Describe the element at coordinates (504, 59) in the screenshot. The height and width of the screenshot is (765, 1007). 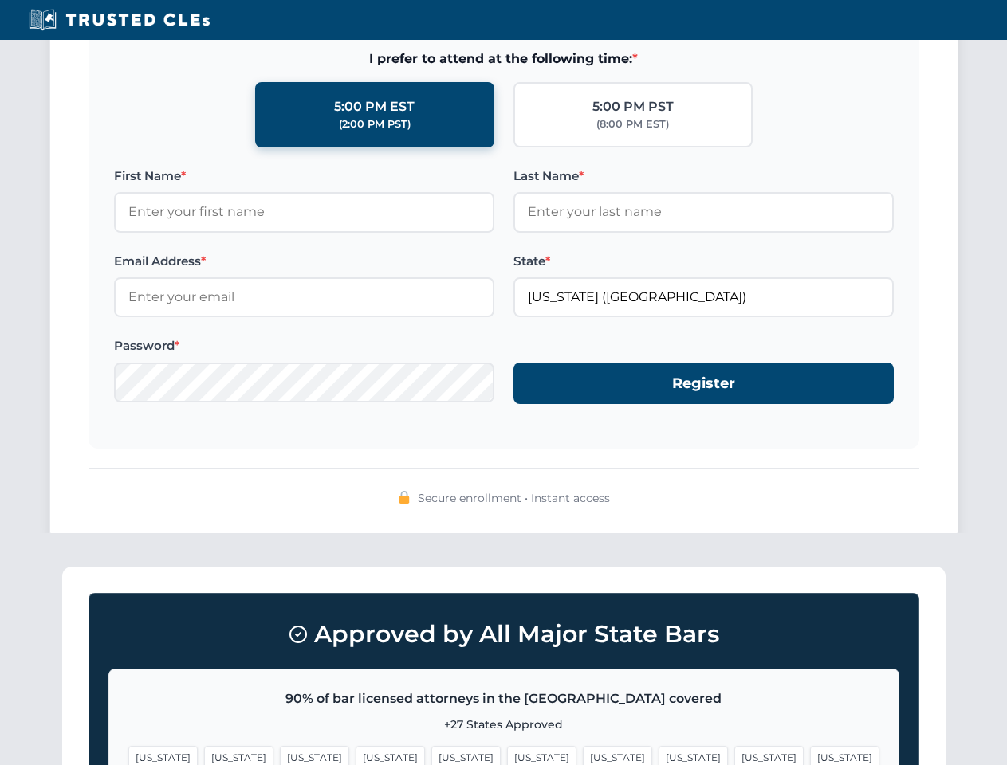
I see `span: I prefer to attend at the following time:` at that location.